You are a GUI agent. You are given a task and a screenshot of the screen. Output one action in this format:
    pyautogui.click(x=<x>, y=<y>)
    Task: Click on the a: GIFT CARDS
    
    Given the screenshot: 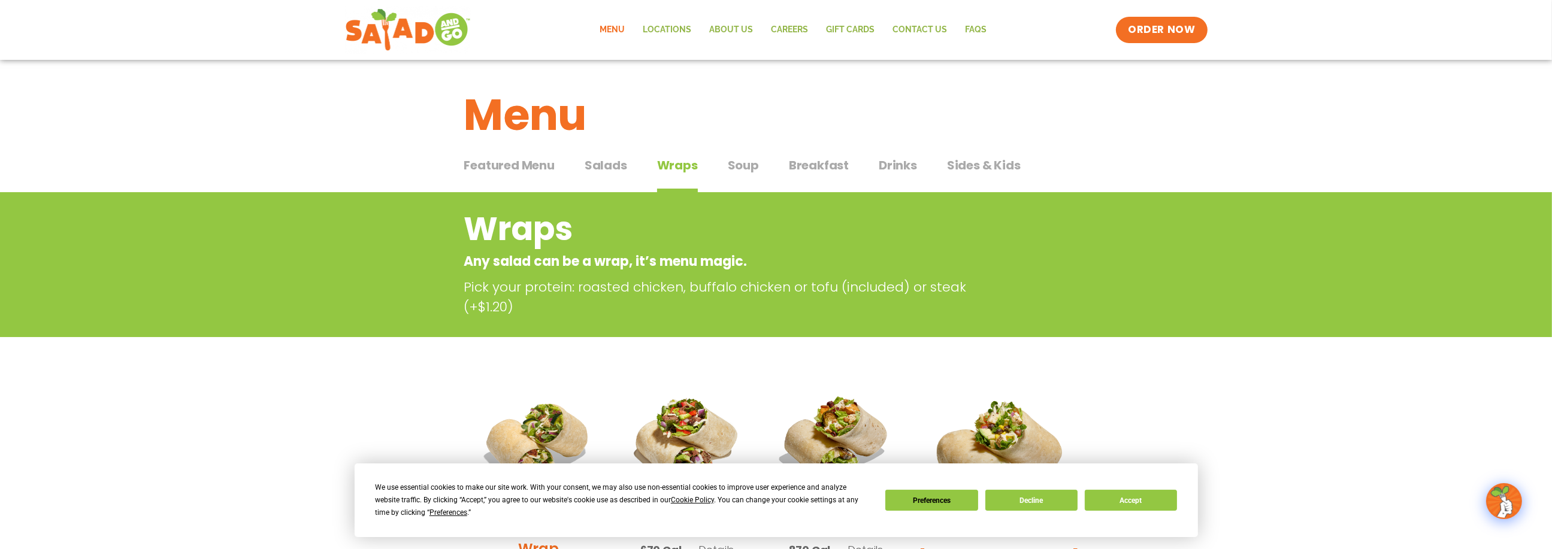 What is the action you would take?
    pyautogui.click(x=851, y=30)
    